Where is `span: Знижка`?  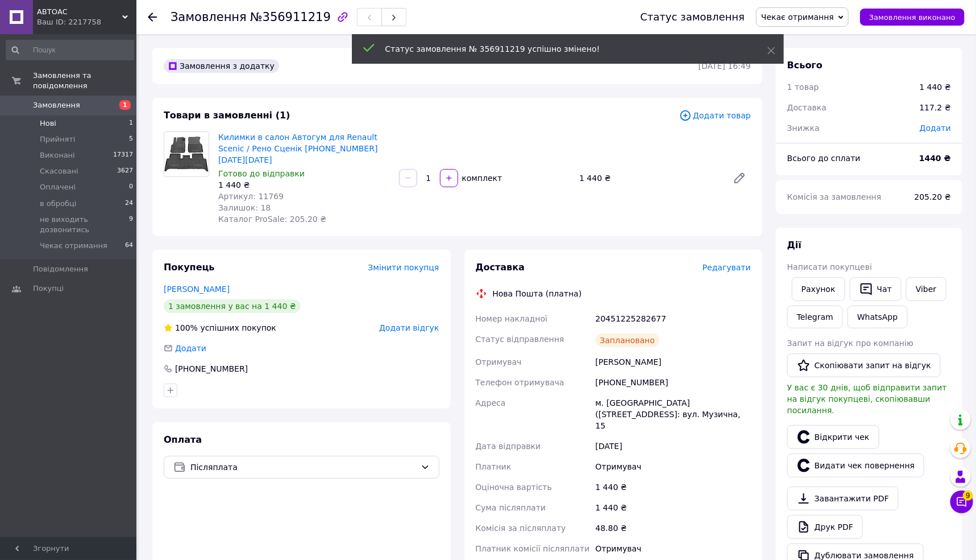 span: Знижка is located at coordinates (804, 128).